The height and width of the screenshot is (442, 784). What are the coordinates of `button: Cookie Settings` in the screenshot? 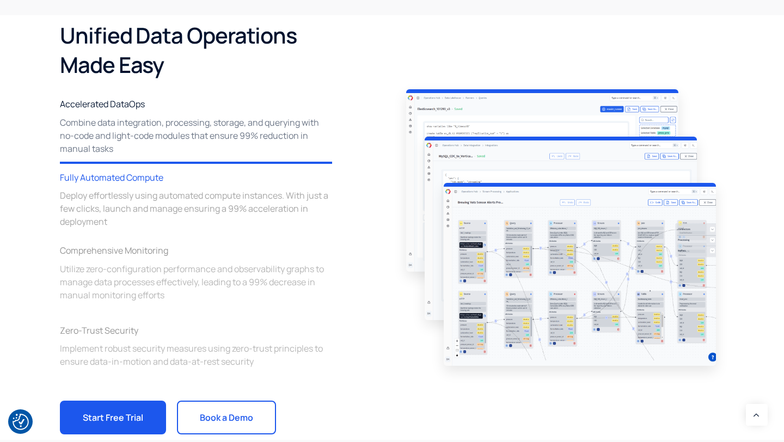 It's located at (21, 422).